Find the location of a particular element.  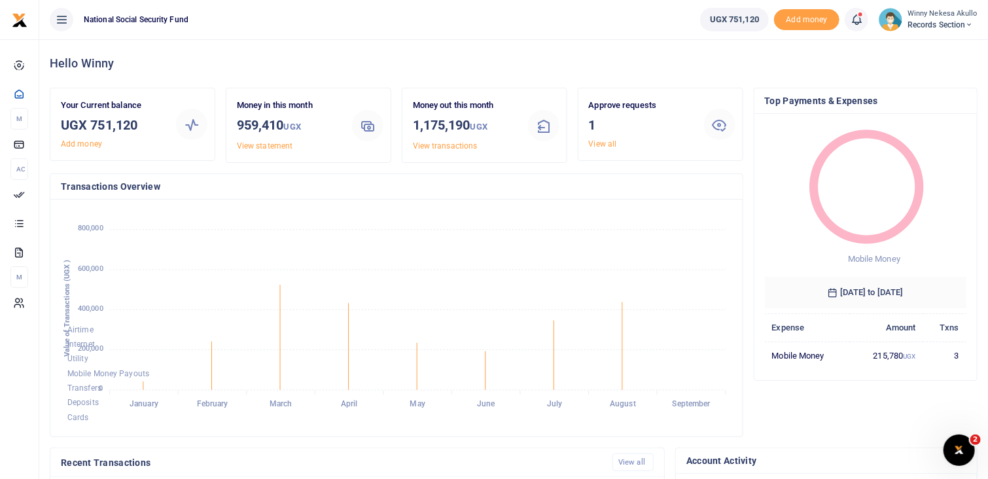

span: 2 is located at coordinates (976, 440).